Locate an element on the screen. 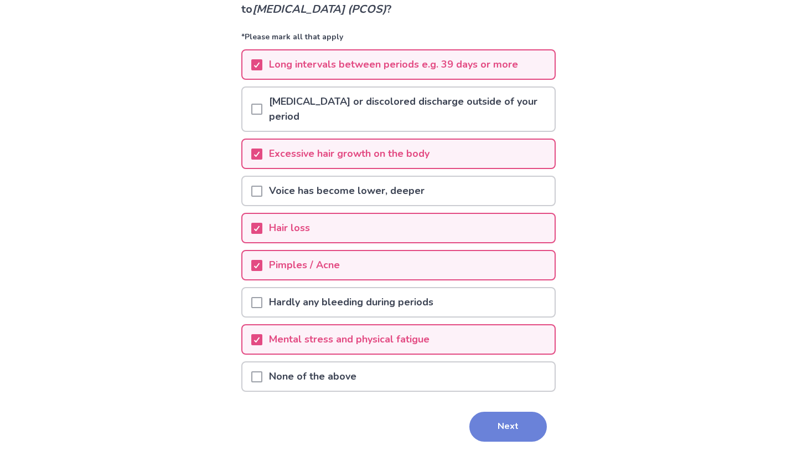 Image resolution: width=797 pixels, height=450 pixels. p: *Please mark all that apply is located at coordinates (399, 40).